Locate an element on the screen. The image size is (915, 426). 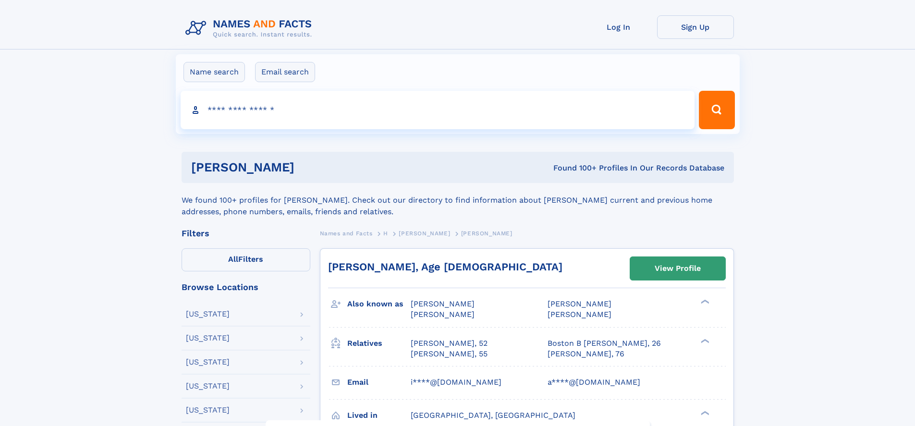
input: search input is located at coordinates (438, 110).